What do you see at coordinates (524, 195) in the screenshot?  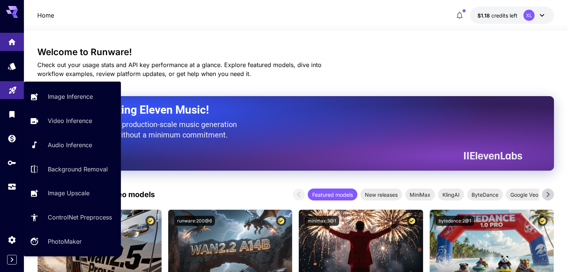 I see `span: Google Veo` at bounding box center [524, 195].